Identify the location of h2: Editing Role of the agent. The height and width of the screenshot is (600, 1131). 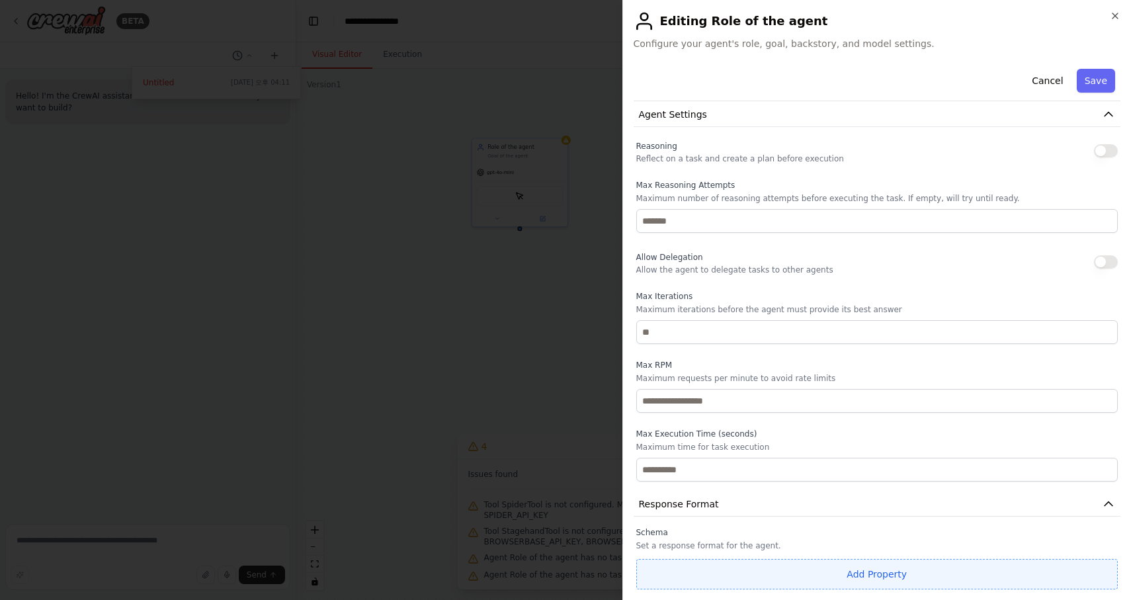
(877, 21).